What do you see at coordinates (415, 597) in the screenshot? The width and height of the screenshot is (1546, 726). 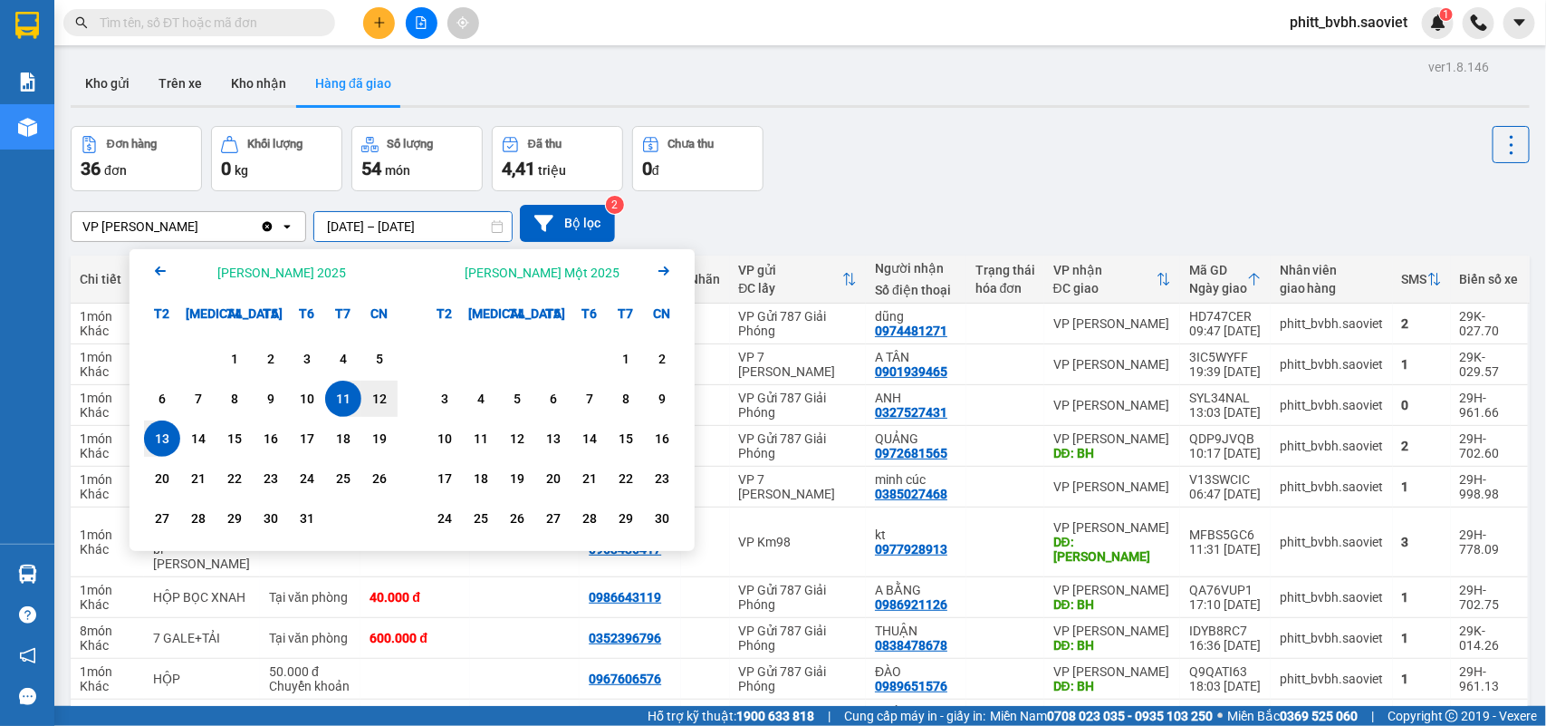 I see `div: 40.000 đ` at bounding box center [415, 597].